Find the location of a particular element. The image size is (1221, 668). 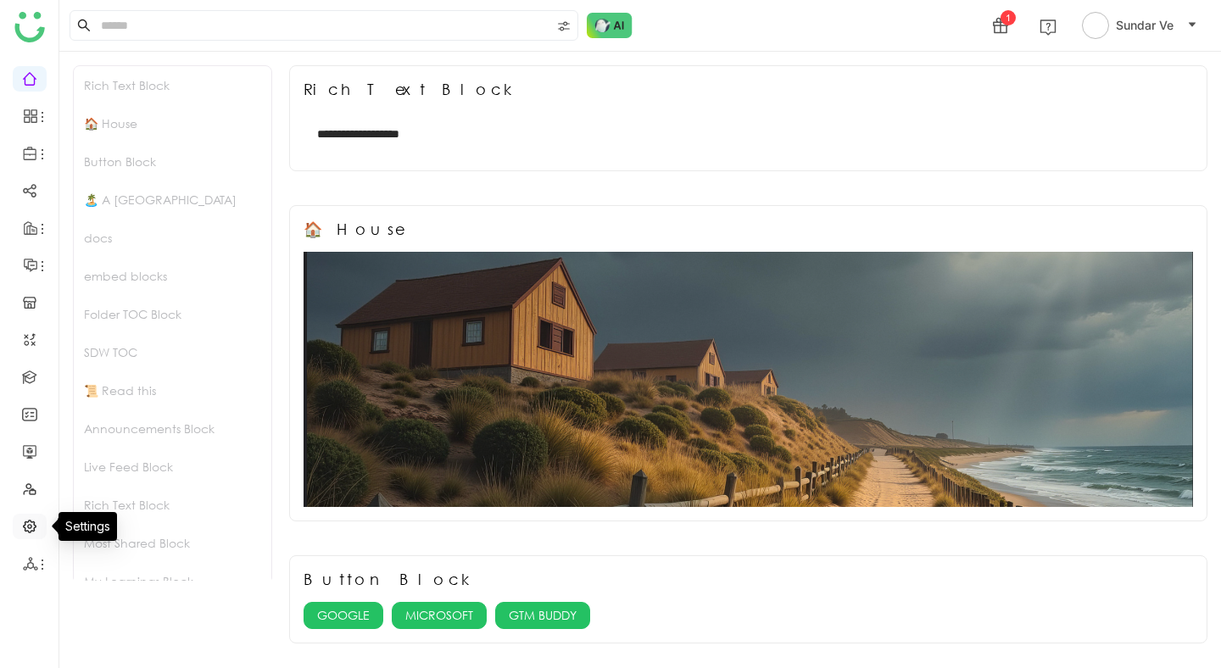

span: Sundar Ve is located at coordinates (1145, 25).